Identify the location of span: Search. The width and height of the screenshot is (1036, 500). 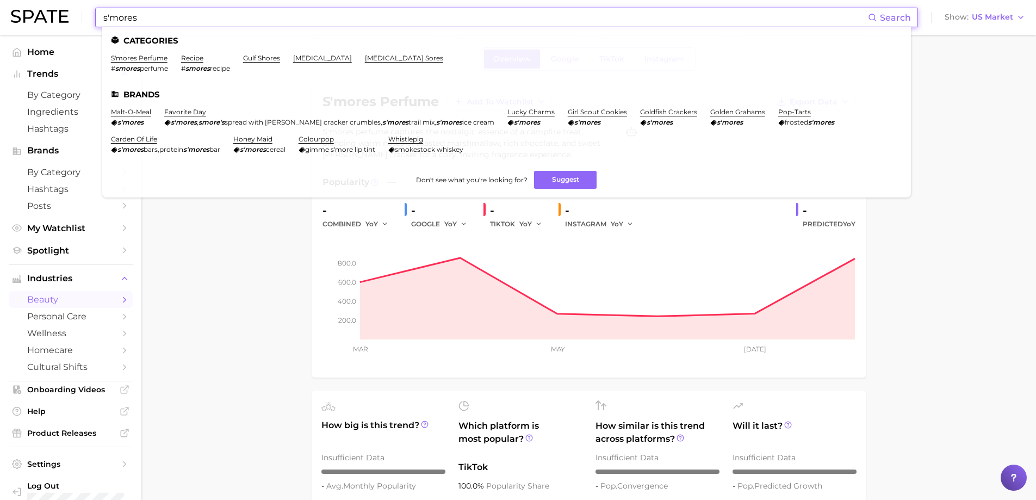
(895, 17).